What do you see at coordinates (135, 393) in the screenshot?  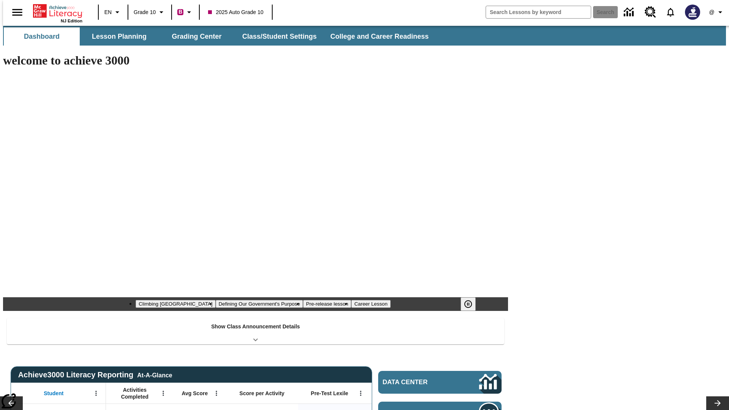 I see `span: Activities Completed` at bounding box center [135, 393].